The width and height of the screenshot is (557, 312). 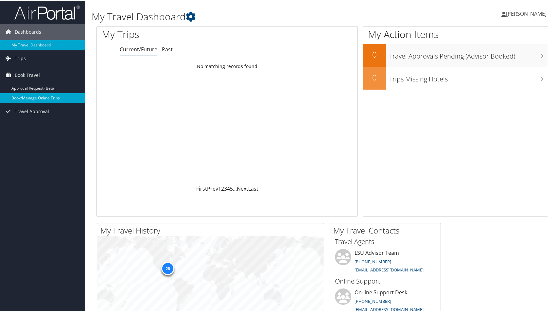 I want to click on a: 4, so click(x=228, y=188).